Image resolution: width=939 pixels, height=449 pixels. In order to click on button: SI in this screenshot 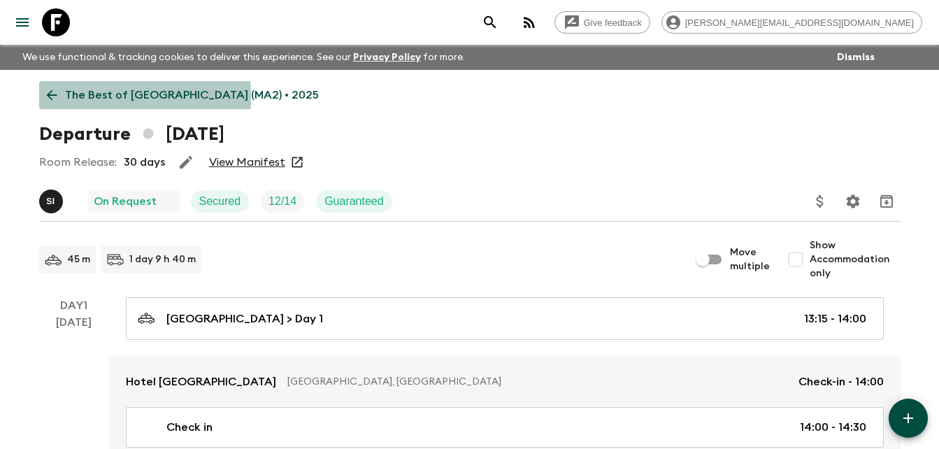, I will do `click(52, 201)`.